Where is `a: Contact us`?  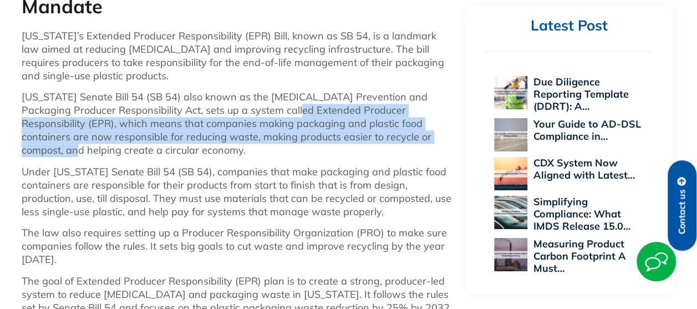
a: Contact us is located at coordinates (682, 205).